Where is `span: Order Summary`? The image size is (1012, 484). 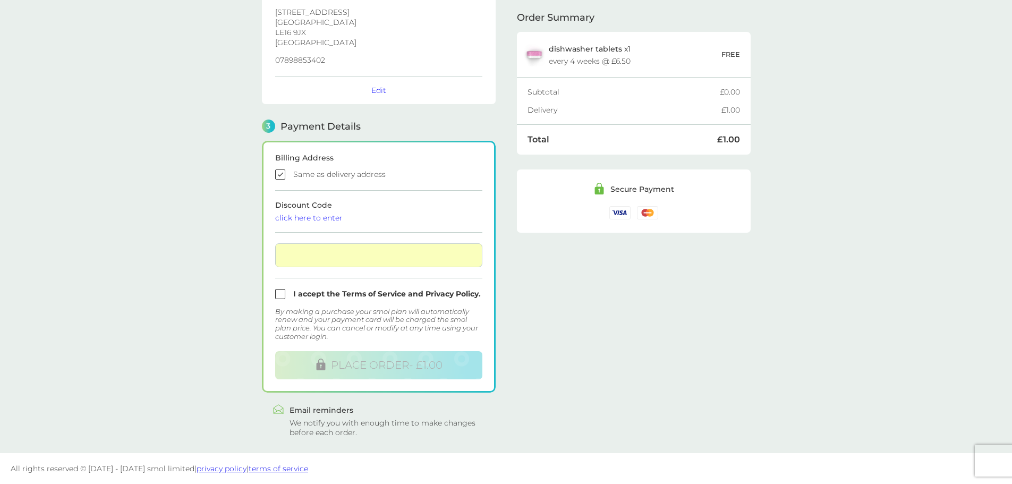 span: Order Summary is located at coordinates (556, 18).